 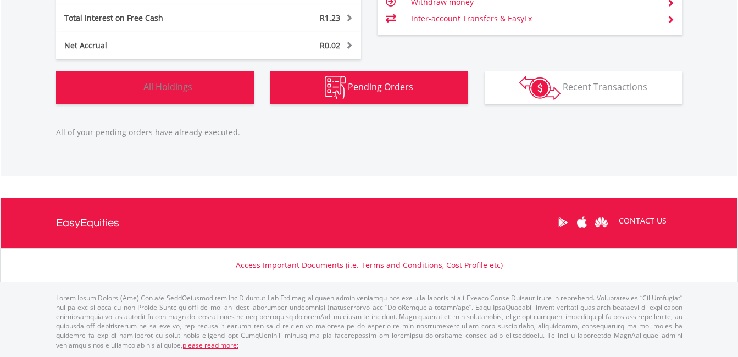 What do you see at coordinates (145, 18) in the screenshot?
I see `div: Total Interest on Free Cash` at bounding box center [145, 18].